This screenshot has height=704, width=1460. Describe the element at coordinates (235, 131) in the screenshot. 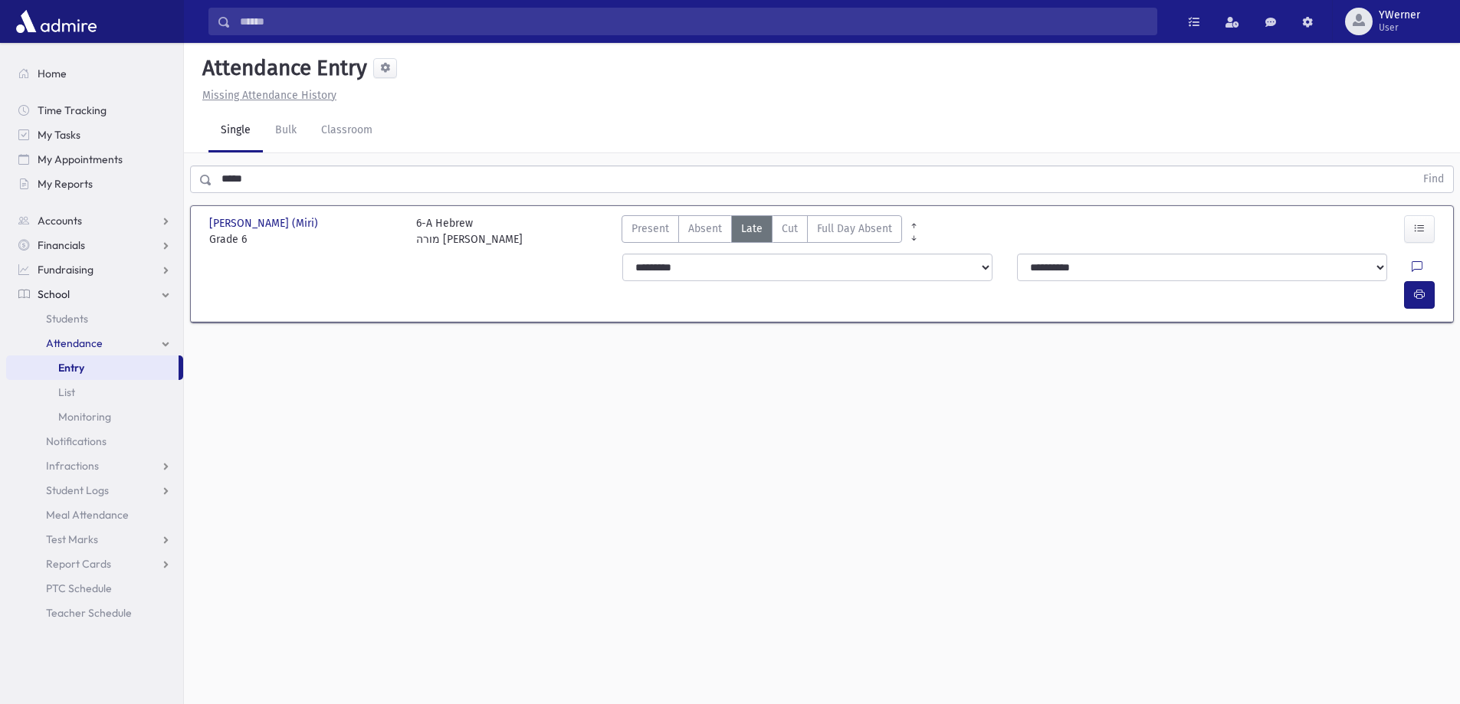

I see `a: Single` at that location.